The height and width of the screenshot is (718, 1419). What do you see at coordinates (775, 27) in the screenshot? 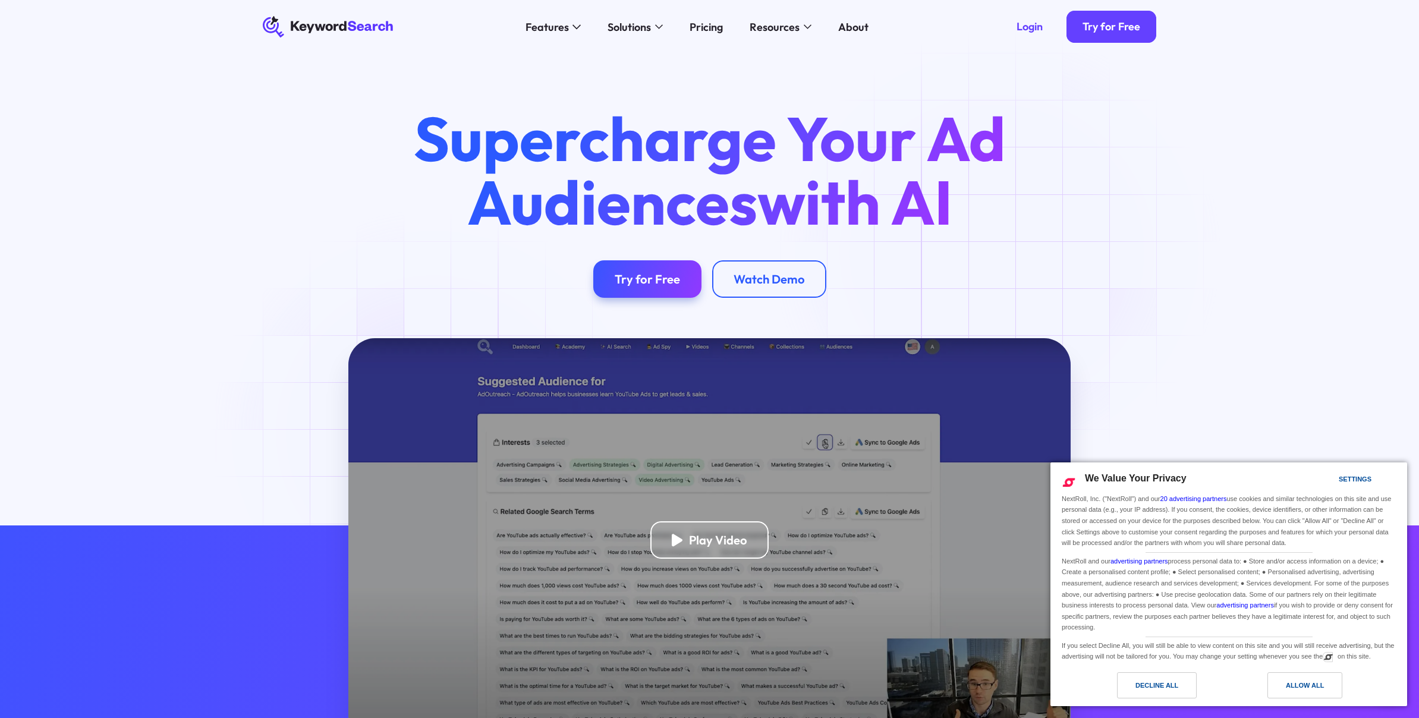
I see `div: Resources` at bounding box center [775, 27].